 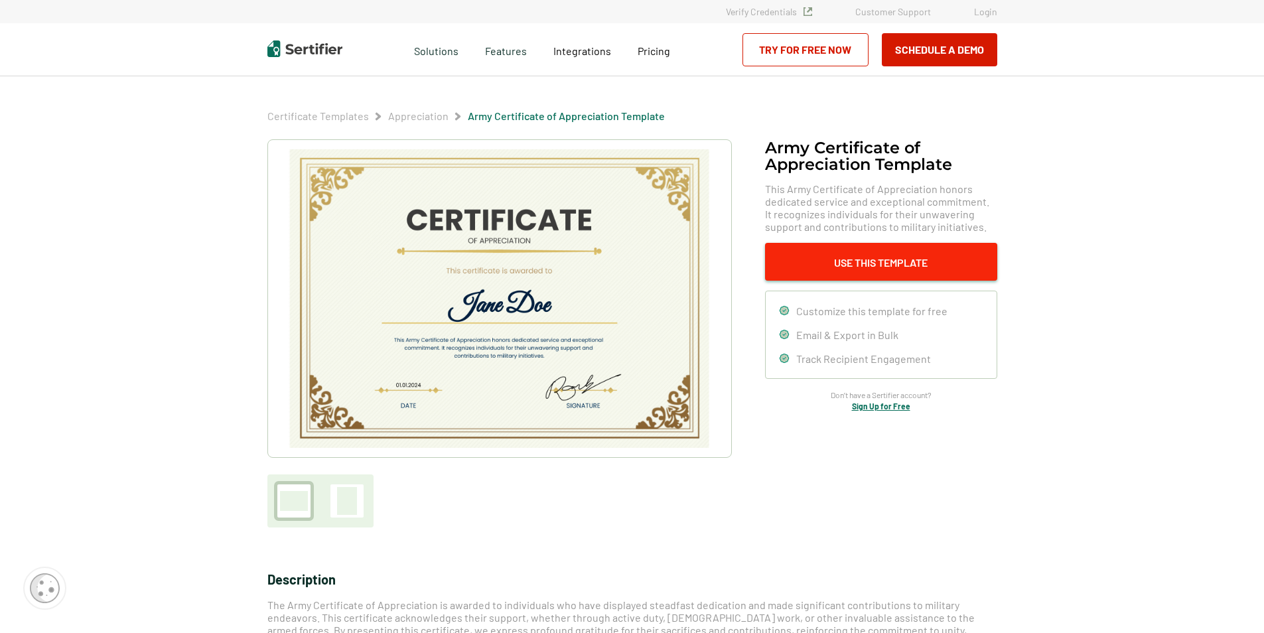 What do you see at coordinates (881, 262) in the screenshot?
I see `button: Use This Template` at bounding box center [881, 262].